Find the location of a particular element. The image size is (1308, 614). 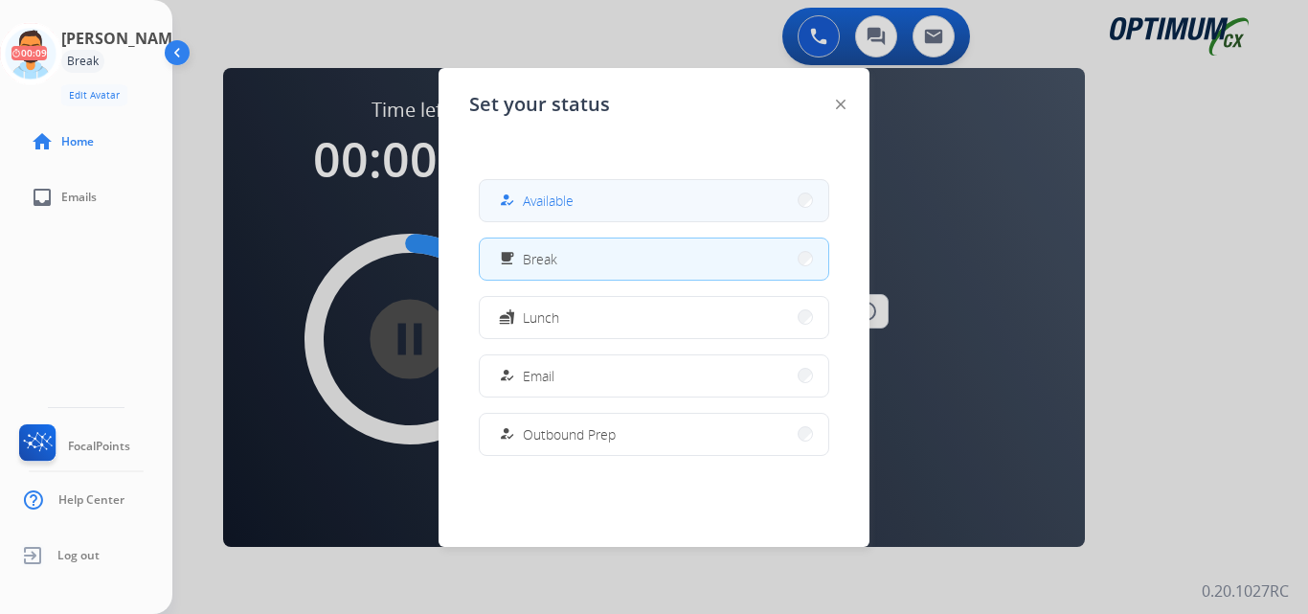

span: Home is located at coordinates (78, 142).